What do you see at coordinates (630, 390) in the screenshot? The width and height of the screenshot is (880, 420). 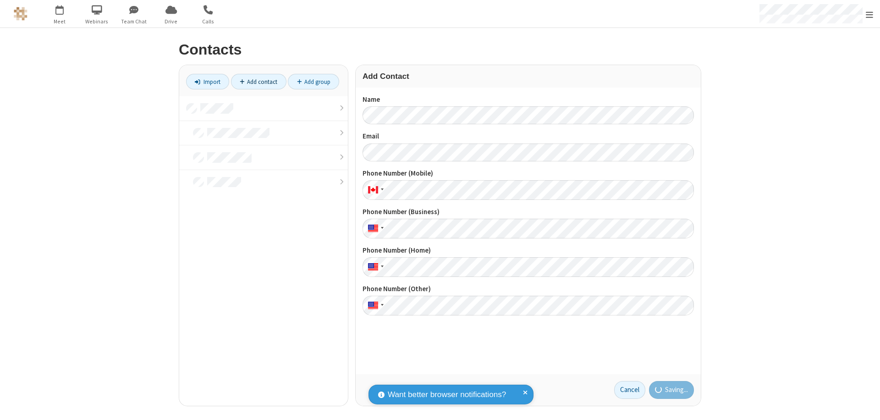 I see `a: Cancel` at bounding box center [630, 390].